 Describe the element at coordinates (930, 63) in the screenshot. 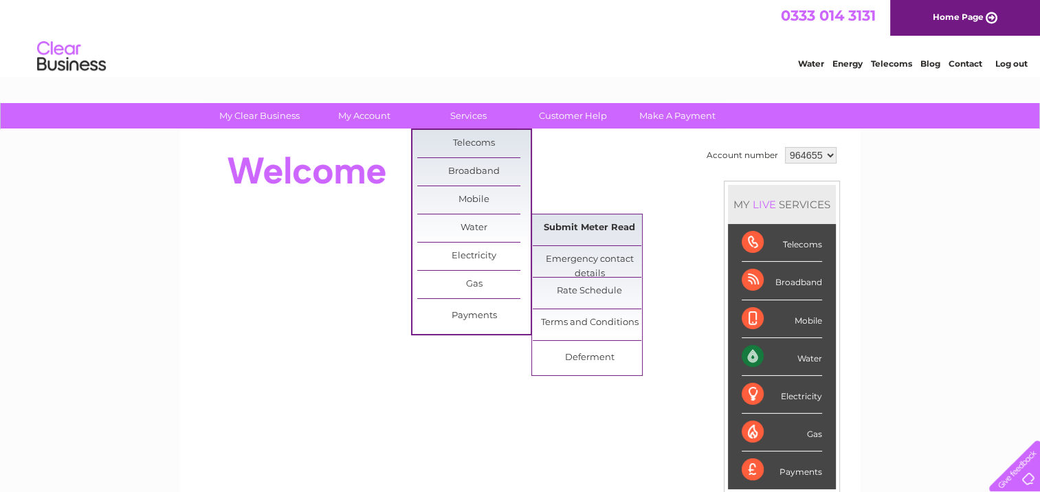

I see `a: Blog` at that location.